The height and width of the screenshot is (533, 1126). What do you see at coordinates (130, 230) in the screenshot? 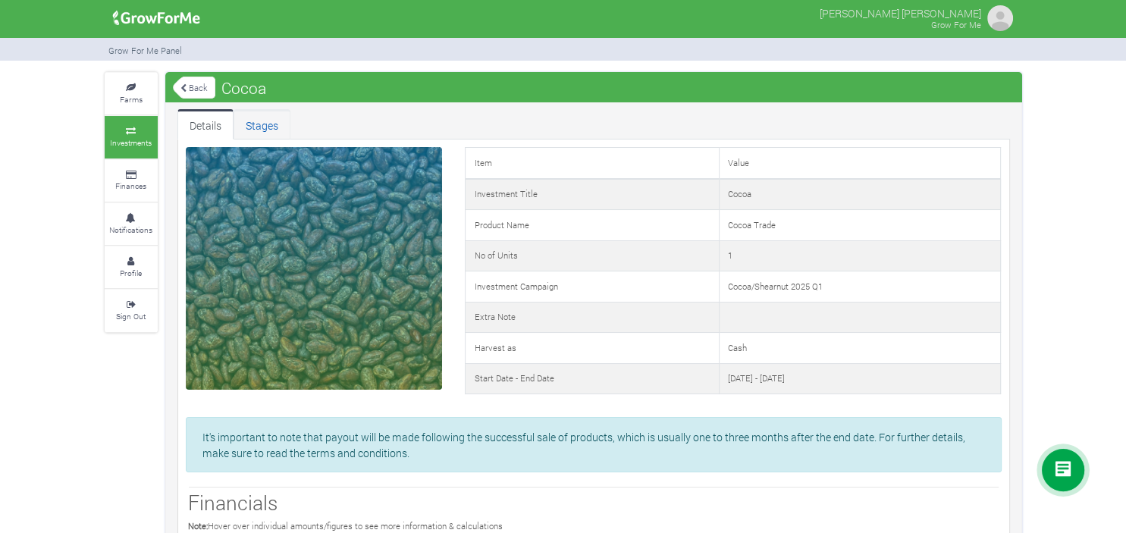
I see `small: Notifications` at bounding box center [130, 230].